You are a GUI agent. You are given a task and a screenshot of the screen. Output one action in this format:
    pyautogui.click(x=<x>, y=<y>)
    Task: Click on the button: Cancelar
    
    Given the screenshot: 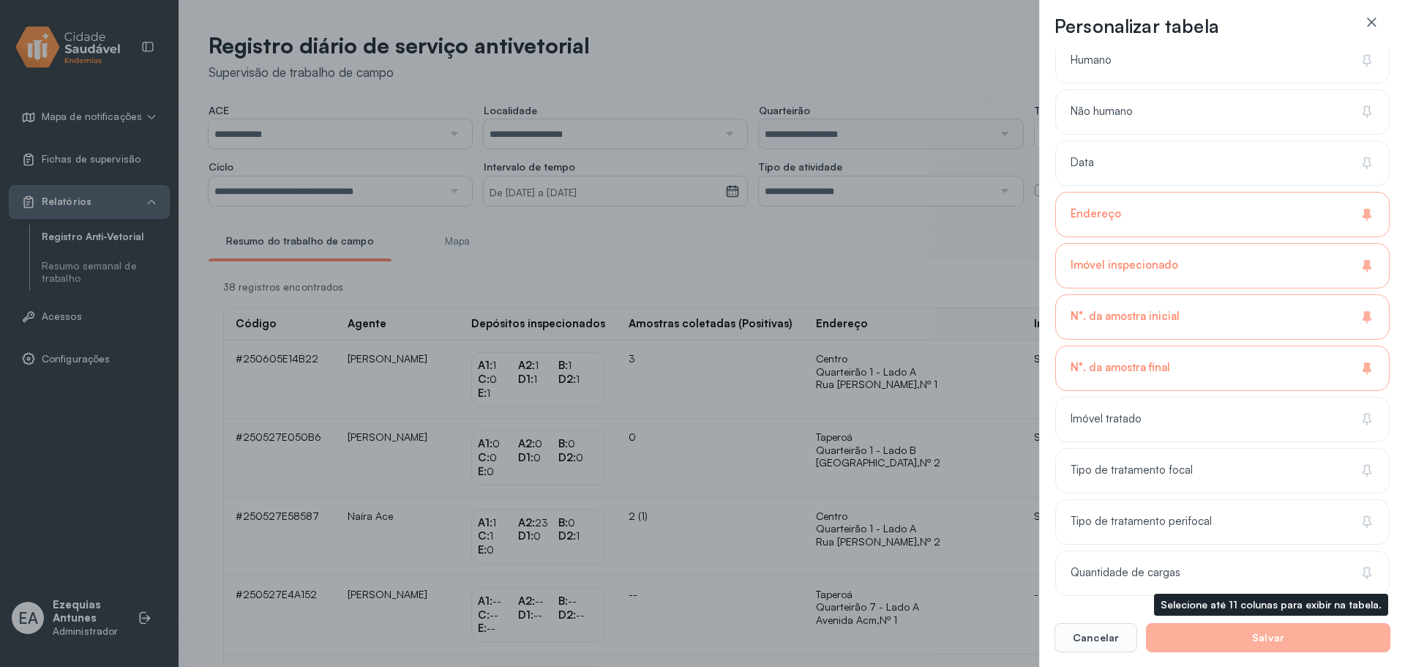 What is the action you would take?
    pyautogui.click(x=1095, y=637)
    